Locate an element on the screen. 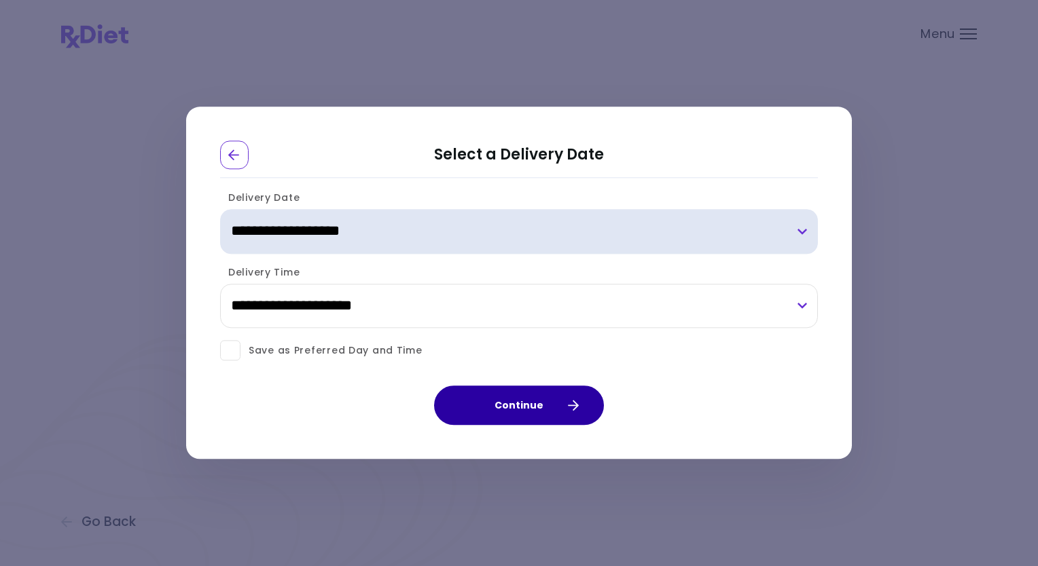  label: Delivery Time is located at coordinates (259, 272).